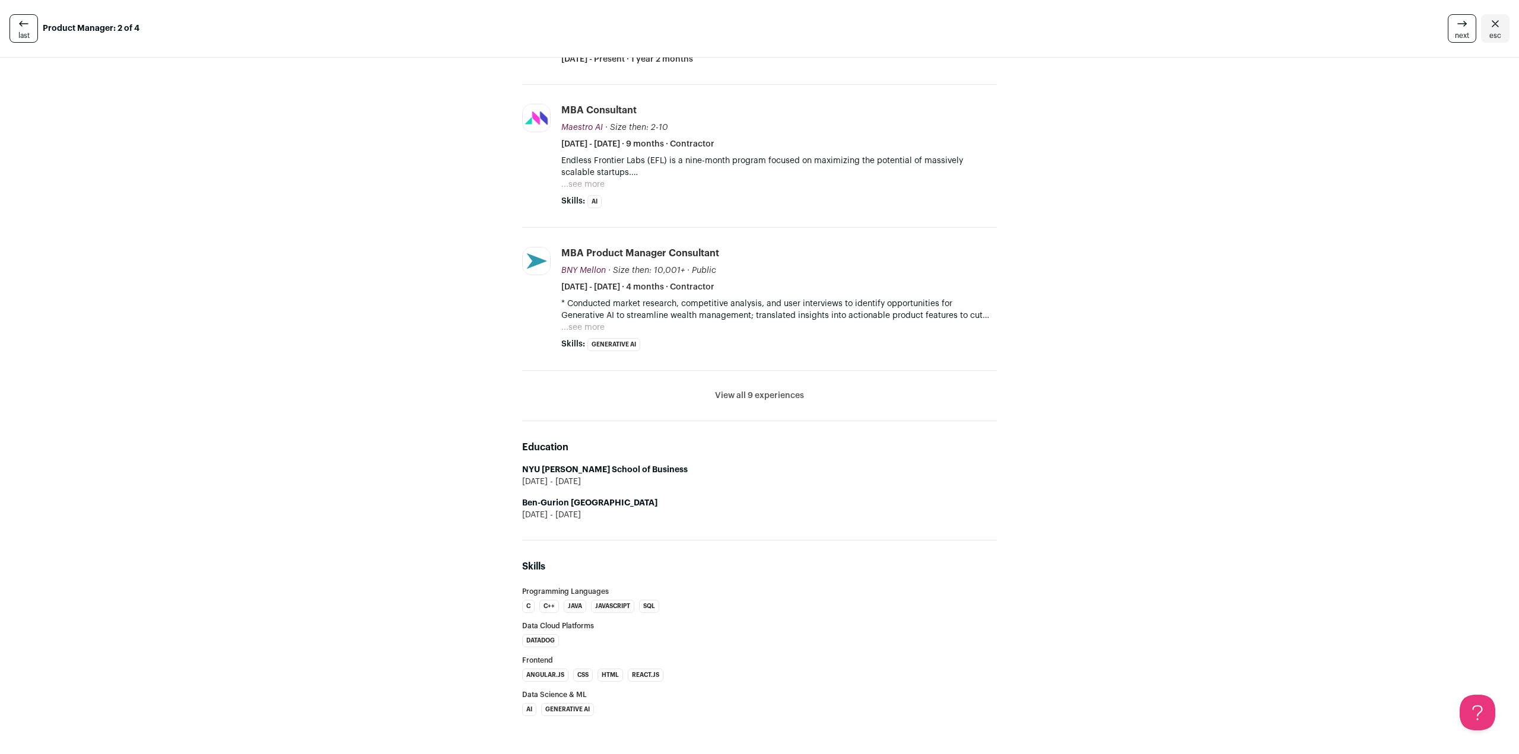  Describe the element at coordinates (612, 606) in the screenshot. I see `li: JavaScript` at that location.